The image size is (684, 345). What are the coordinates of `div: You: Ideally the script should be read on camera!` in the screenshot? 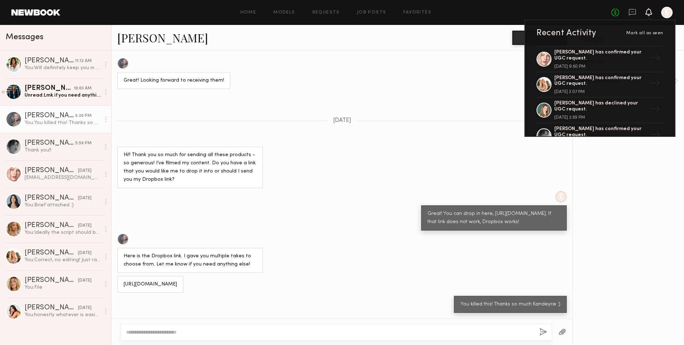 It's located at (62, 232).